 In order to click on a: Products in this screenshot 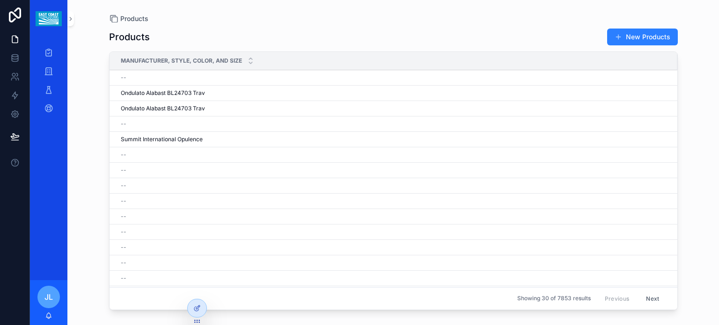, I will do `click(129, 19)`.